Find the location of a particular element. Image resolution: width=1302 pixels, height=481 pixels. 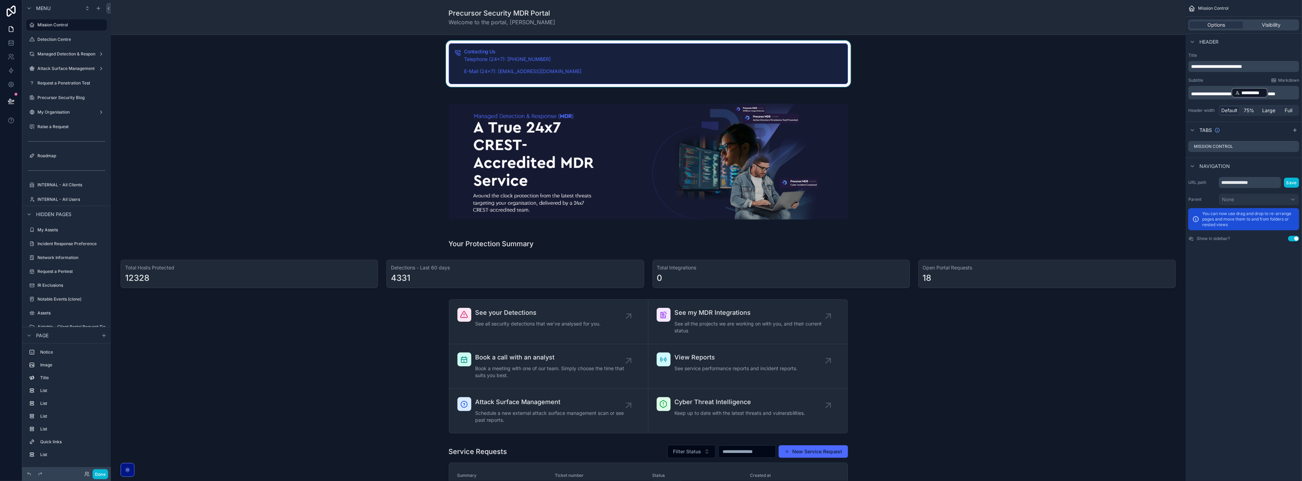

label: Attack Surface Management is located at coordinates (67, 69).